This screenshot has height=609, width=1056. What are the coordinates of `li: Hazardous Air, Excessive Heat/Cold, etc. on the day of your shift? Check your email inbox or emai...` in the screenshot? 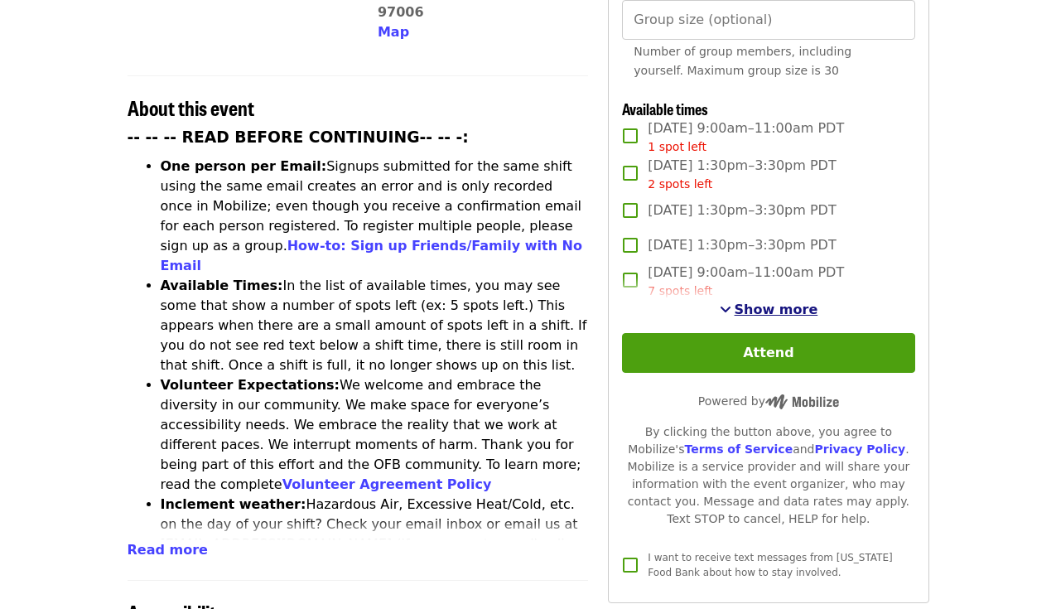 It's located at (374, 544).